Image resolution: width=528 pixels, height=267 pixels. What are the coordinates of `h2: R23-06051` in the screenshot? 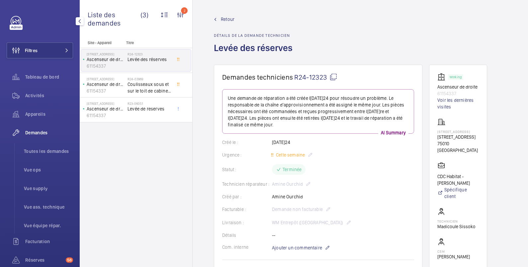 It's located at (149, 104).